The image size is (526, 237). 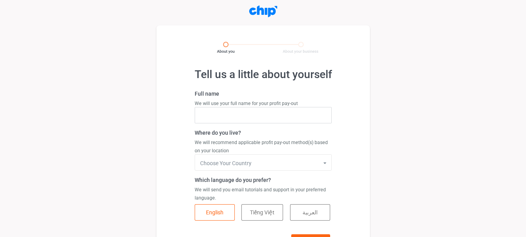 I want to click on button: العربية, so click(x=310, y=212).